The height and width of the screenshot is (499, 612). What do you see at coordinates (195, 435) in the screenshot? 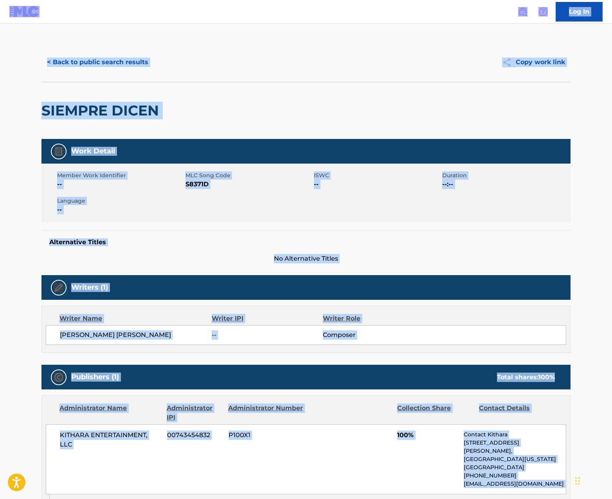
I see `span: 00743454832` at bounding box center [195, 435].